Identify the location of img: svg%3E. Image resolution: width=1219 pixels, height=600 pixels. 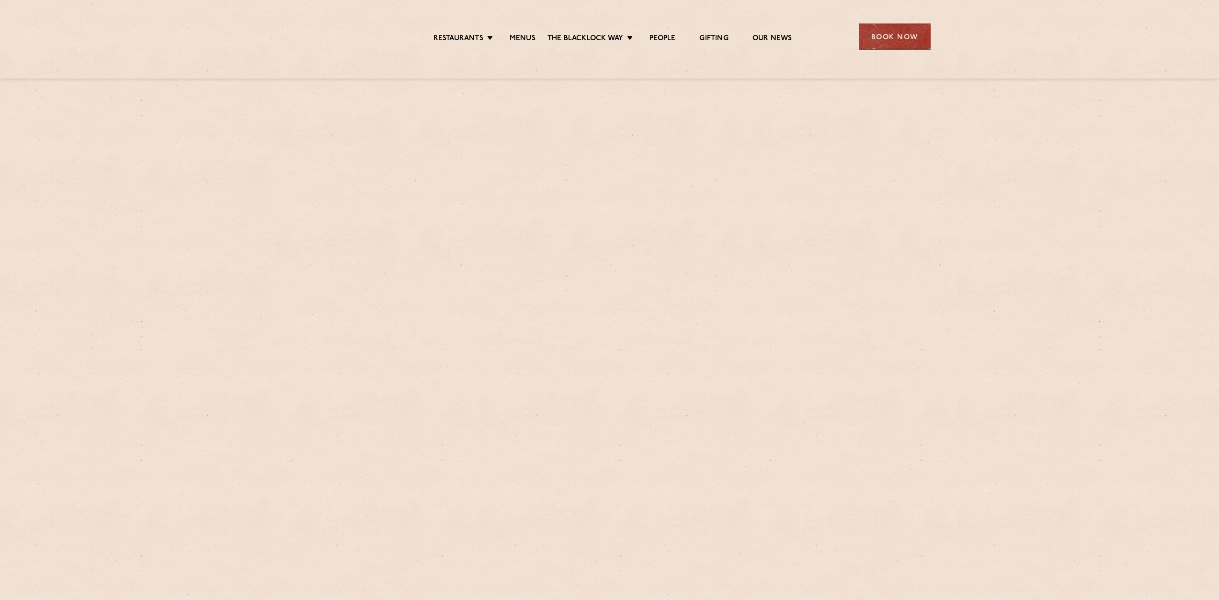
(330, 36).